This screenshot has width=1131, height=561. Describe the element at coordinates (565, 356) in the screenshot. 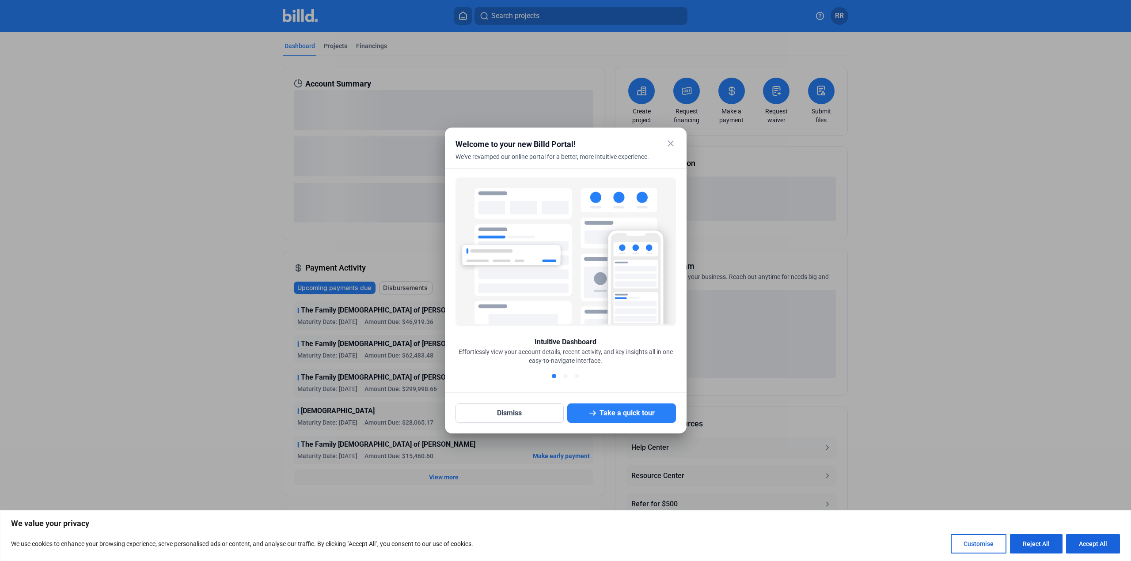

I see `div: Effortlessly view your account details, recent activity, and key insights all in one easy-to-navi...` at that location.